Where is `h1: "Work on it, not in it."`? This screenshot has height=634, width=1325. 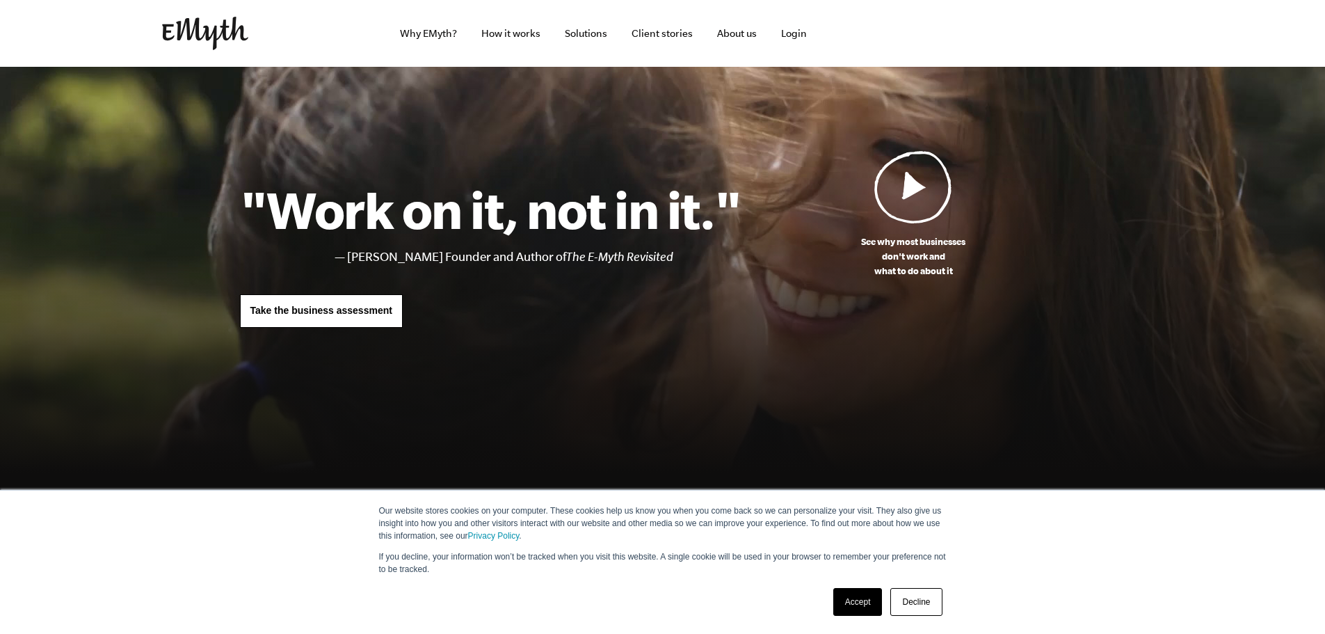
h1: "Work on it, not in it." is located at coordinates (490, 209).